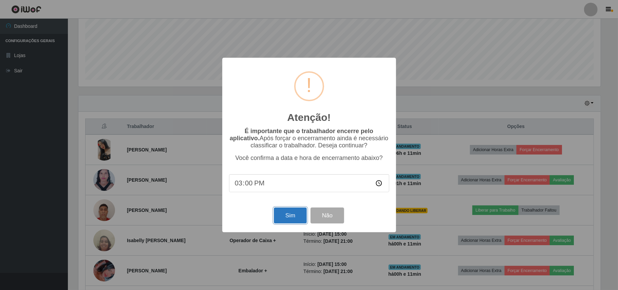 This screenshot has height=290, width=618. What do you see at coordinates (309, 158) in the screenshot?
I see `p: Você confirma a data e hora de encerramento abaixo?` at bounding box center [309, 158].